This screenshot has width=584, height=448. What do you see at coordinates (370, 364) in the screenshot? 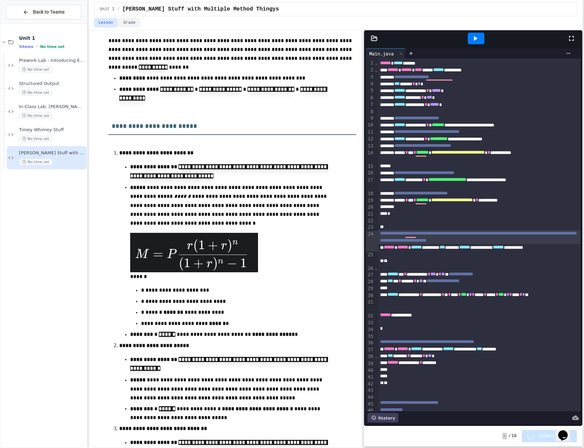
I see `div: 39` at bounding box center [370, 364].